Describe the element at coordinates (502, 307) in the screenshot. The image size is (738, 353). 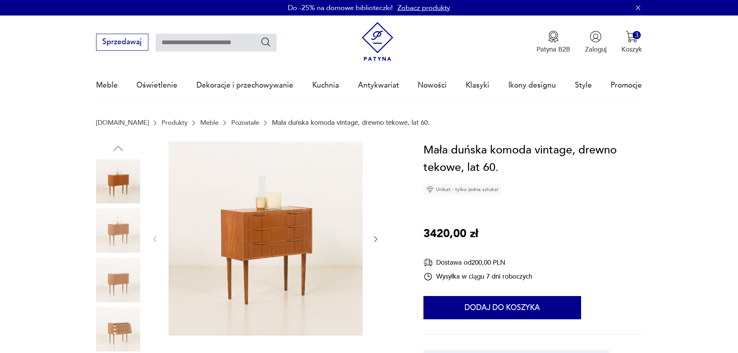
I see `button: Dodaj do koszyka` at that location.